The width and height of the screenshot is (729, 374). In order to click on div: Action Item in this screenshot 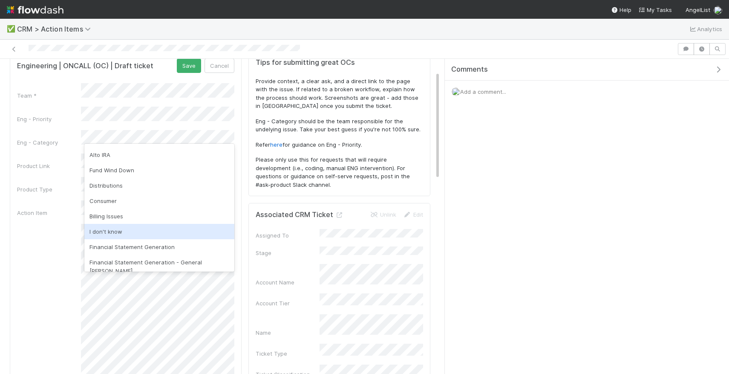, I will do `click(49, 213)`.